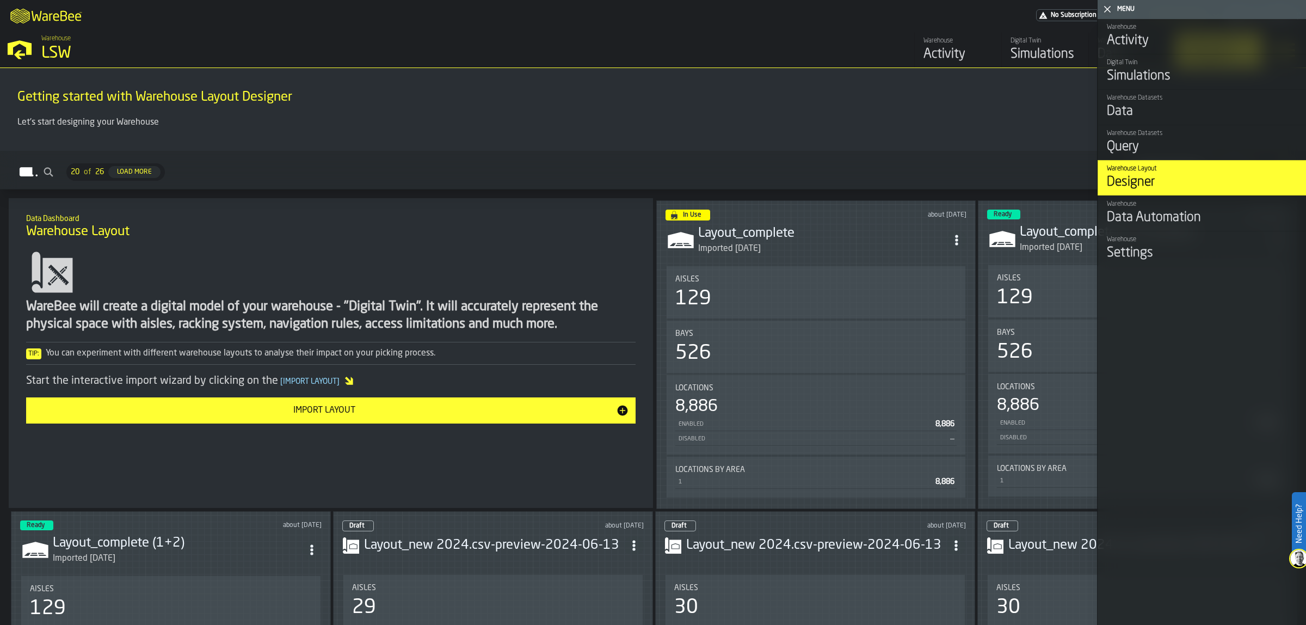  Describe the element at coordinates (1137, 414) in the screenshot. I see `div: stat-Locations` at that location.